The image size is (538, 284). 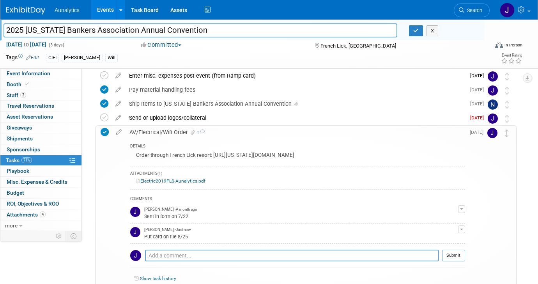 What do you see at coordinates (295, 132) in the screenshot?
I see `div: AV/Electrical/Wifi Order` at bounding box center [295, 132].